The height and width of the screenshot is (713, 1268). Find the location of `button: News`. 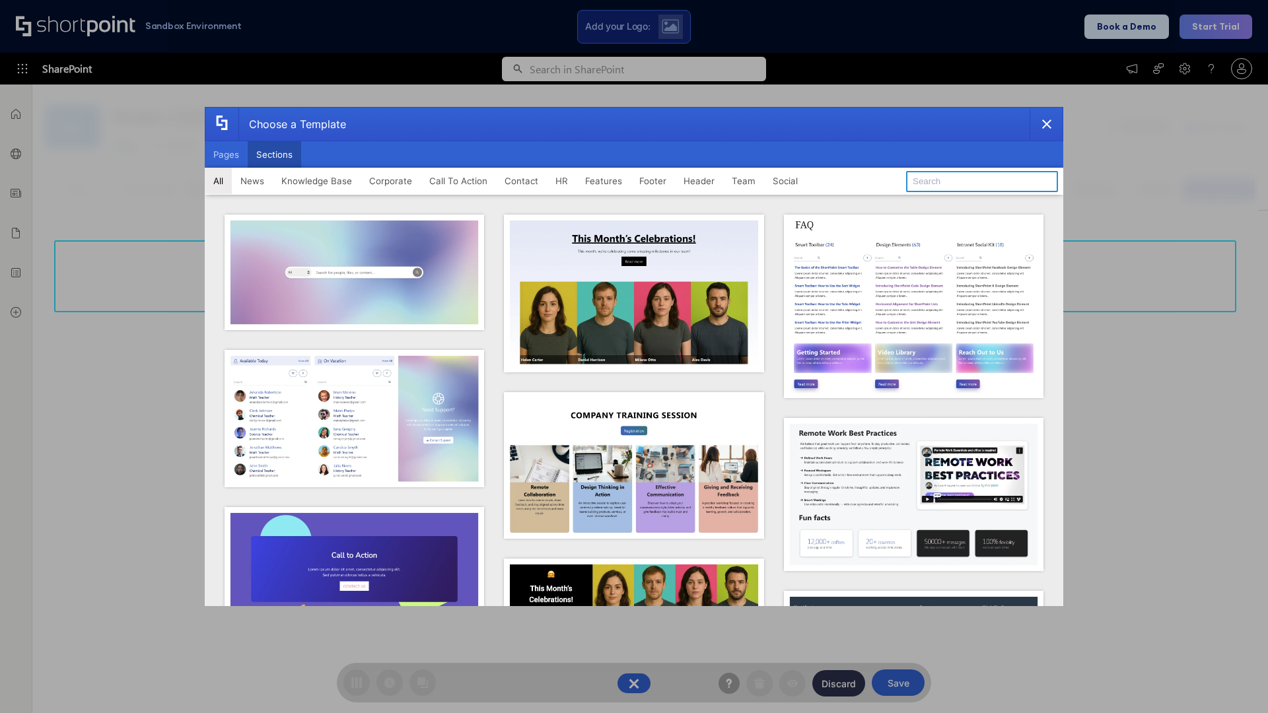

button: News is located at coordinates (252, 181).